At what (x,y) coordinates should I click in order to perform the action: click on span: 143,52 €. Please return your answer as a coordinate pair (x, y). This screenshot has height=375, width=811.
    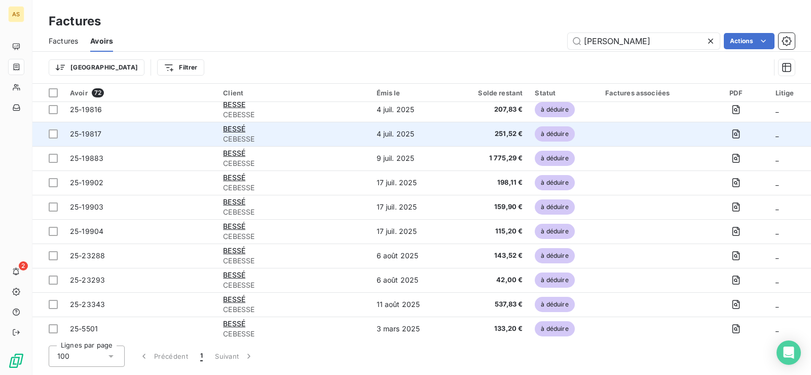
    Looking at the image, I should click on (490, 255).